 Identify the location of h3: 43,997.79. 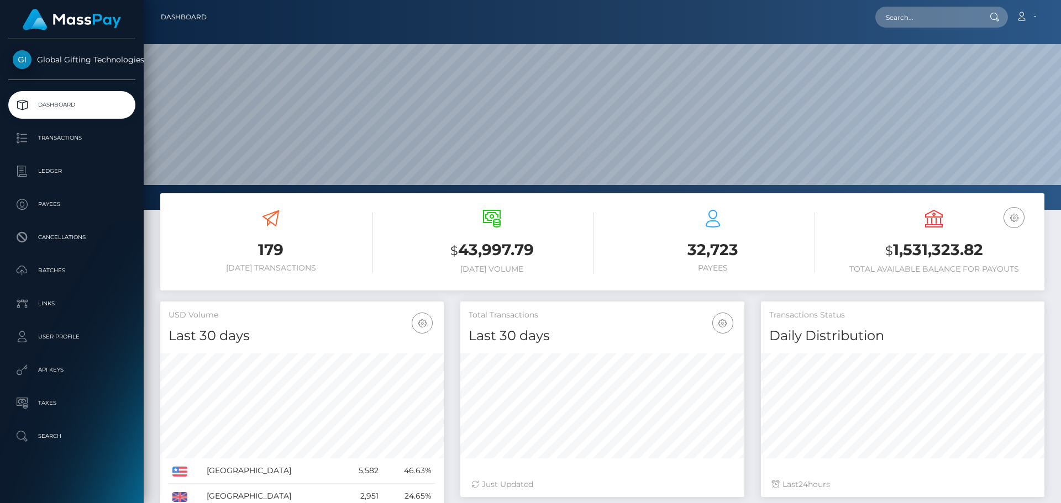
(492, 250).